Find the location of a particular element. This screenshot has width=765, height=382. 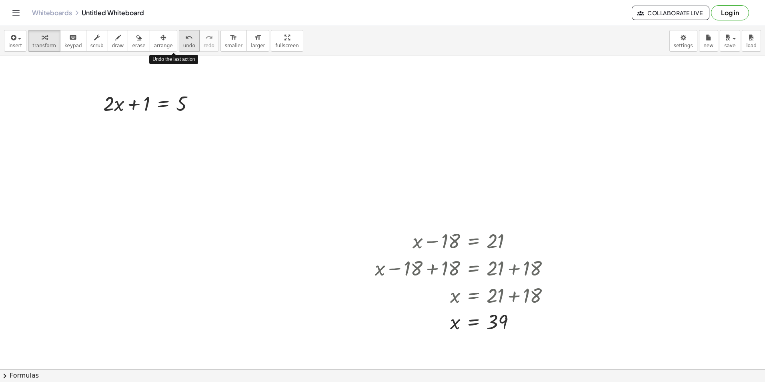

span: larger is located at coordinates (258, 46).